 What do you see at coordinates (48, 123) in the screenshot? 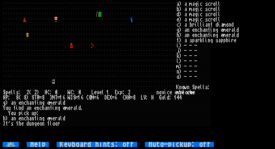
I see `div: f` at bounding box center [48, 123].